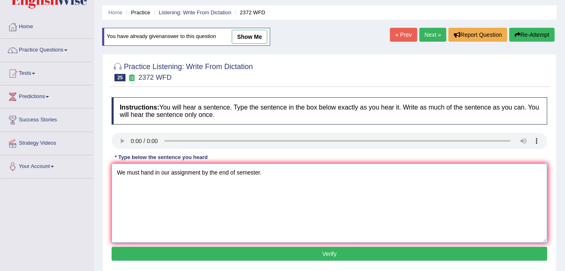 Image resolution: width=565 pixels, height=271 pixels. Describe the element at coordinates (186, 37) in the screenshot. I see `div: You have already given answer to this question` at that location.